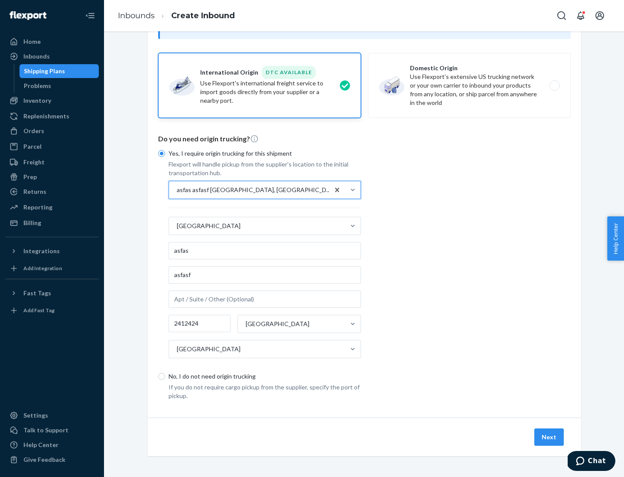 Image resolution: width=624 pixels, height=477 pixels. What do you see at coordinates (32, 223) in the screenshot?
I see `div: Billing` at bounding box center [32, 223].